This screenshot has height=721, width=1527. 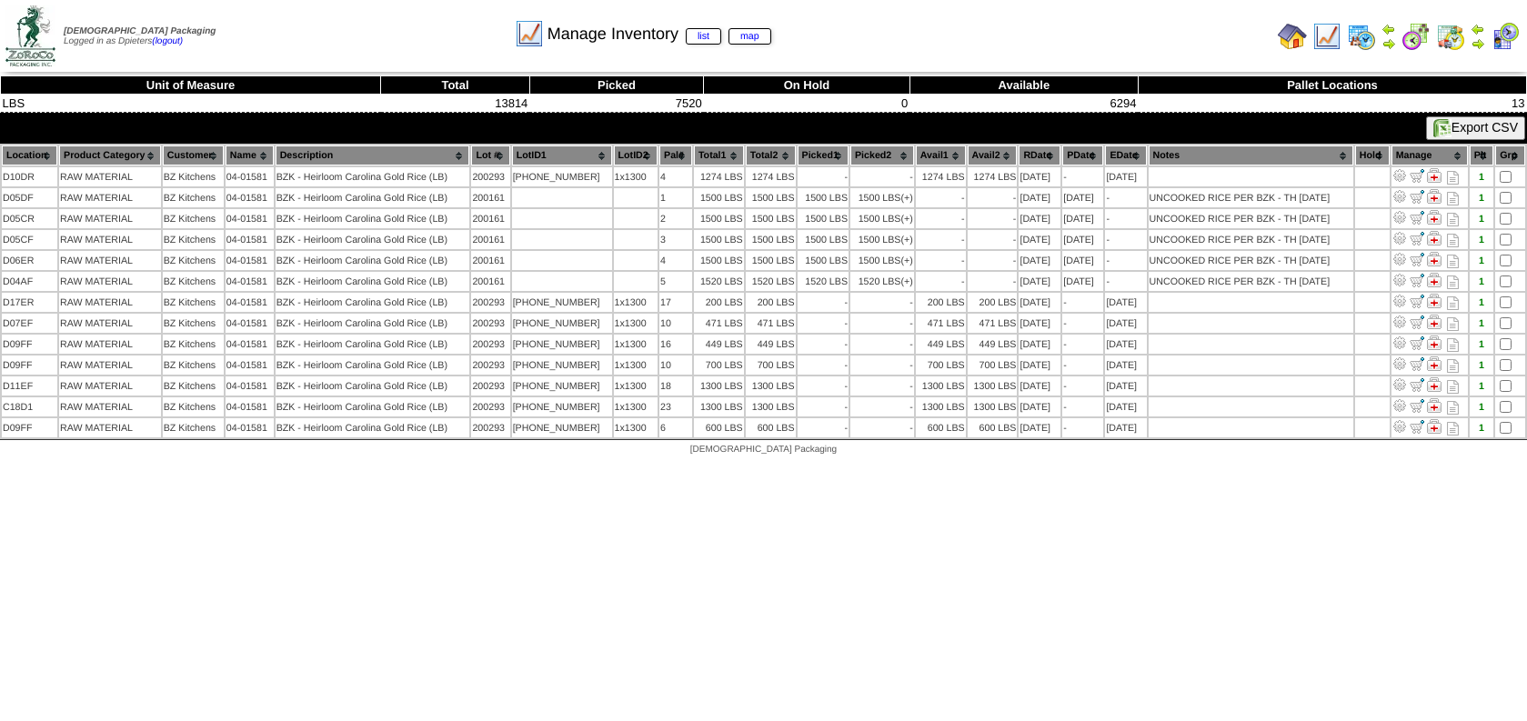 I want to click on img: calendarinout.gif, so click(x=1451, y=36).